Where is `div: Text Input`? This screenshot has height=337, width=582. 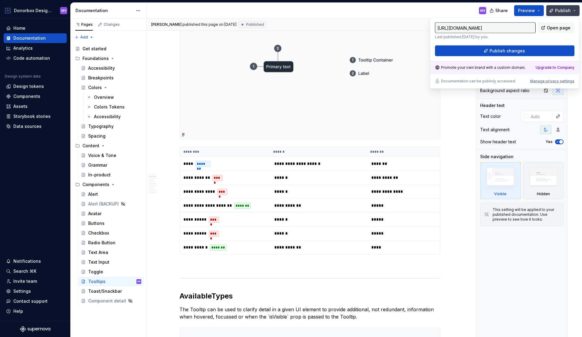 div: Text Input is located at coordinates (99, 262).